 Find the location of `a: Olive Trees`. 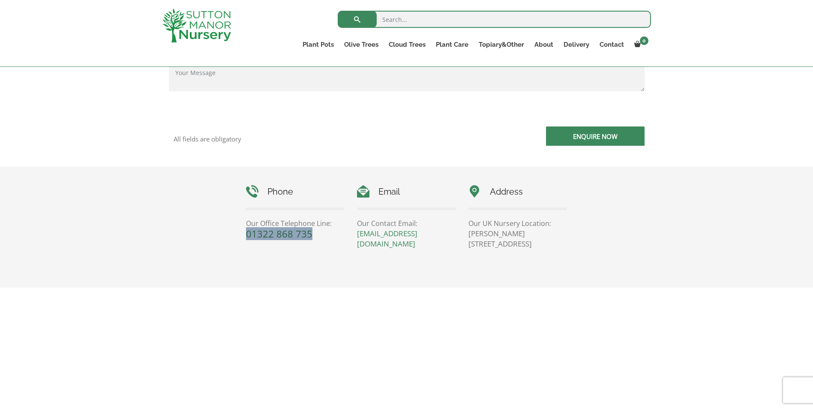

a: Olive Trees is located at coordinates (361, 45).